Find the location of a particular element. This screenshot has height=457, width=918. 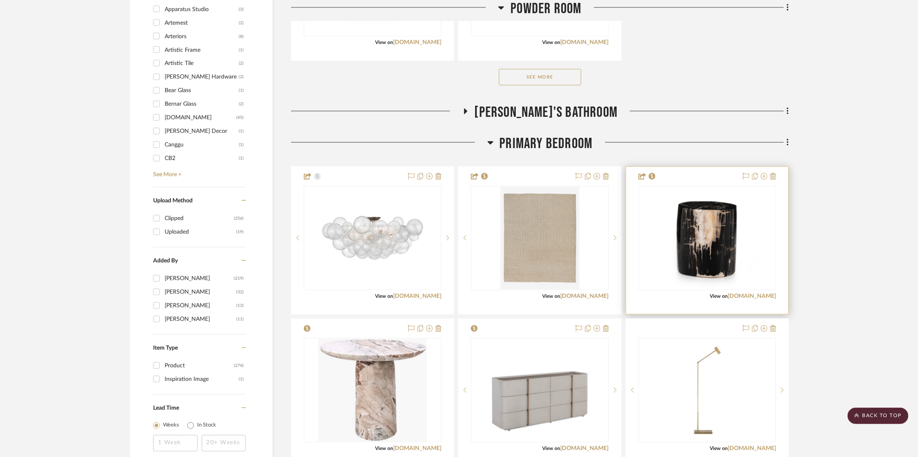

img: Metz Hand-Knotted Wool Rug is located at coordinates (540, 238).